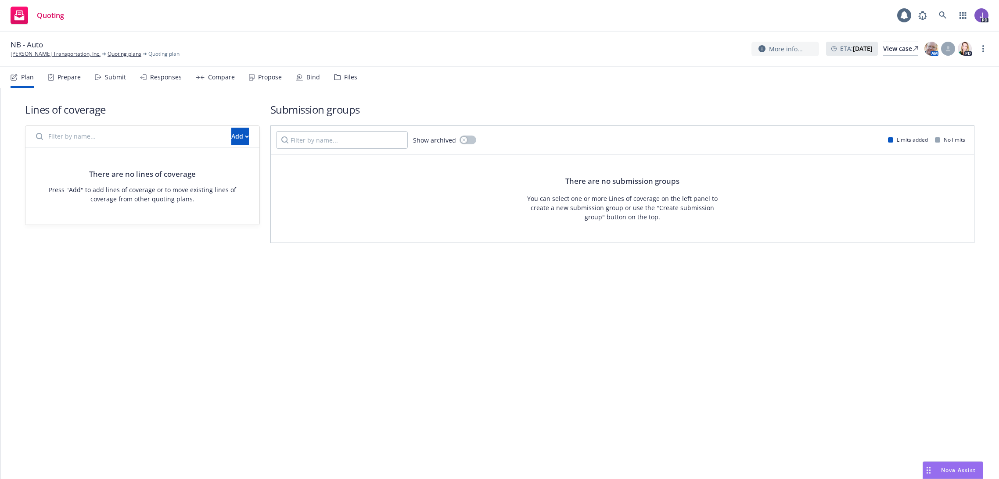 Image resolution: width=999 pixels, height=479 pixels. I want to click on span: There are no lines of coverage, so click(142, 174).